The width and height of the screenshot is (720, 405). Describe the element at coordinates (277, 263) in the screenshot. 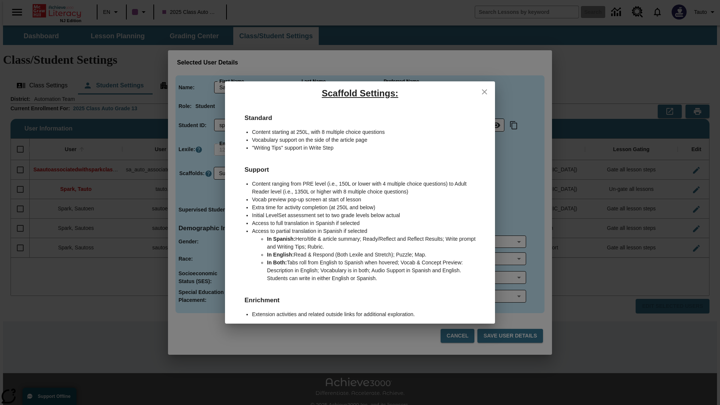

I see `b: In Both:` at that location.